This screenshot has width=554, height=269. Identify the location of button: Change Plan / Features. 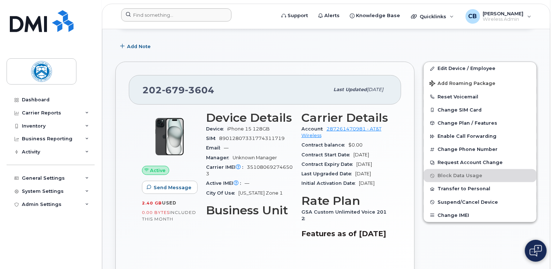
(480, 123).